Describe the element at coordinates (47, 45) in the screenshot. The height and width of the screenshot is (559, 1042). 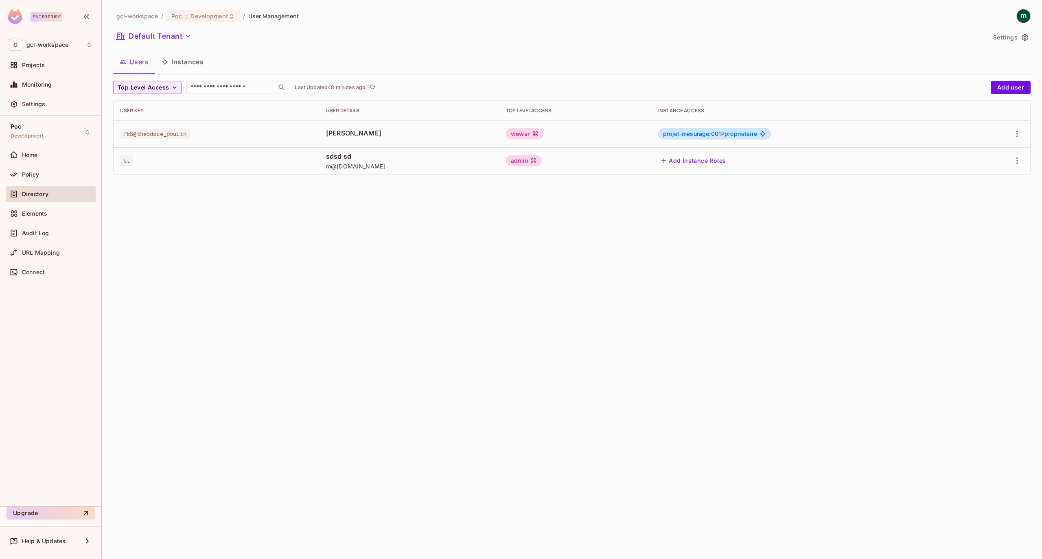
I see `span: Workspace: gcl-workspace` at that location.